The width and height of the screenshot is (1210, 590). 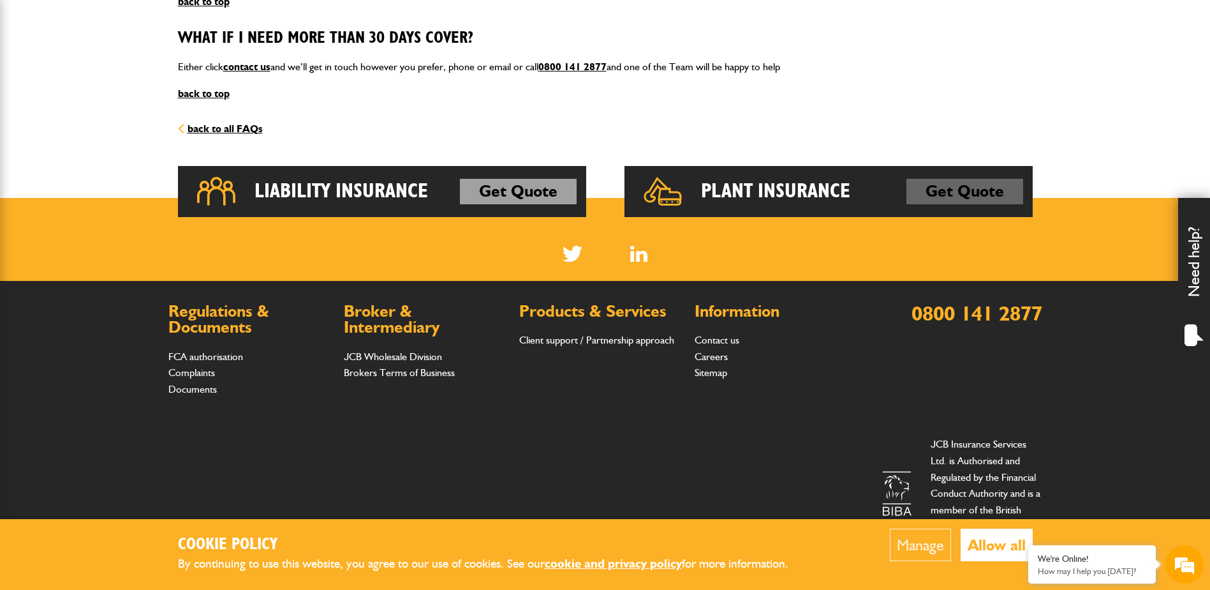 I want to click on a: contact us, so click(x=247, y=66).